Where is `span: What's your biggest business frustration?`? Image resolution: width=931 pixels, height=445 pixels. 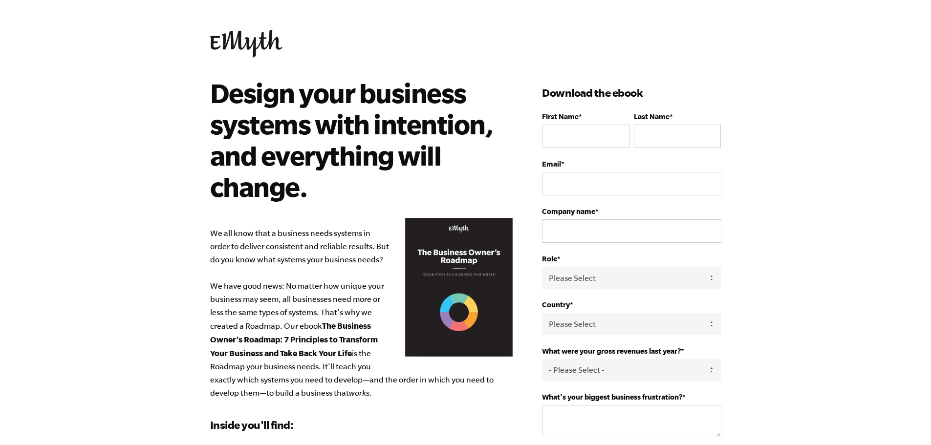 span: What's your biggest business frustration? is located at coordinates (612, 397).